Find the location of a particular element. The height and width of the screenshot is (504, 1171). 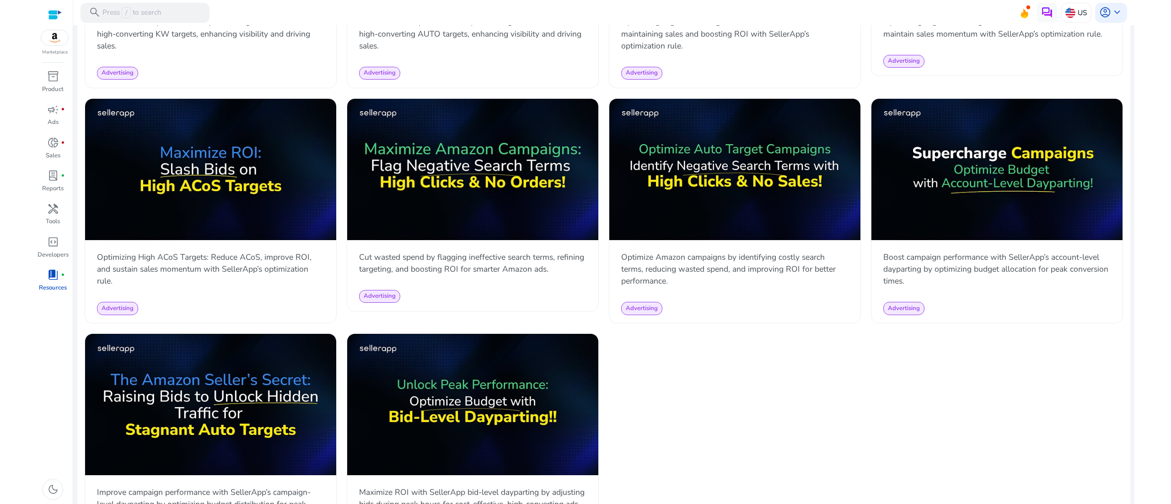

a: lab_profilefiber_manual_recordReports is located at coordinates (53, 184).